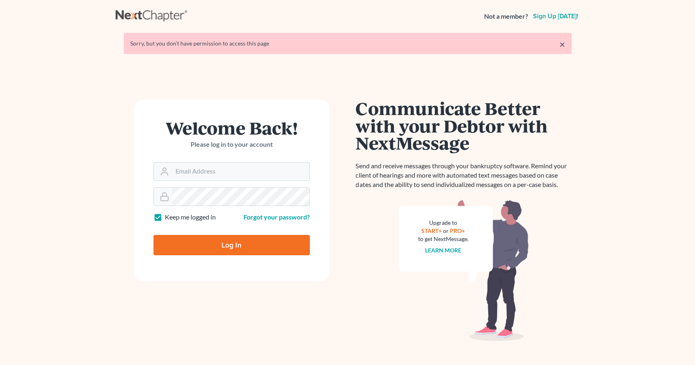 The height and width of the screenshot is (365, 695). Describe the element at coordinates (232, 144) in the screenshot. I see `p: Please log in to your account` at that location.